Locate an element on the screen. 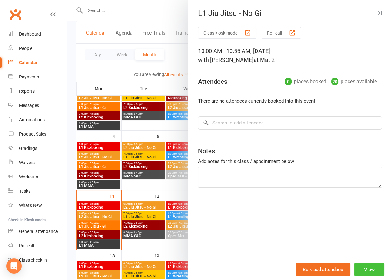 The image size is (392, 280). div: L1 Jiu Jitsu - No Gi is located at coordinates (290, 13).